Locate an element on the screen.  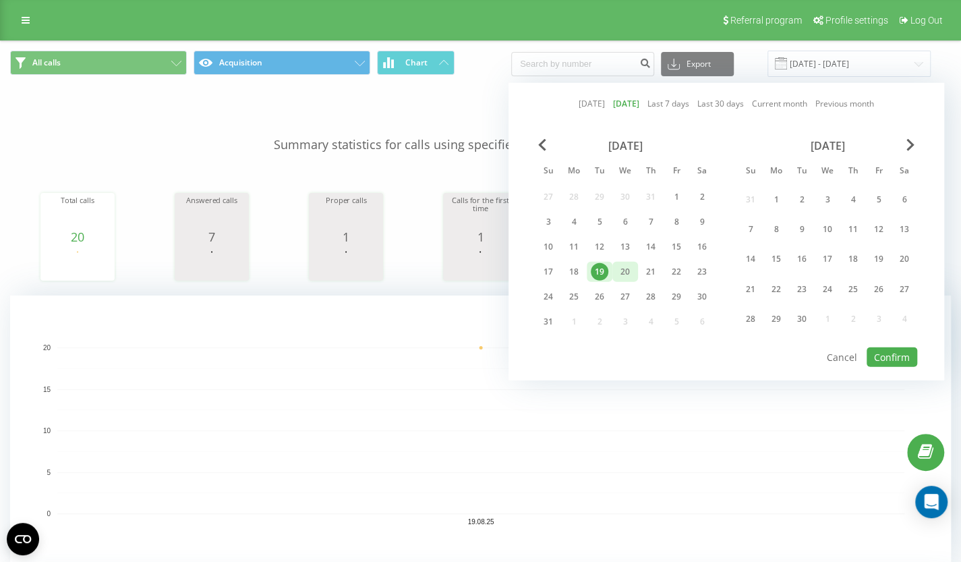
div: 7 is located at coordinates (750, 229).